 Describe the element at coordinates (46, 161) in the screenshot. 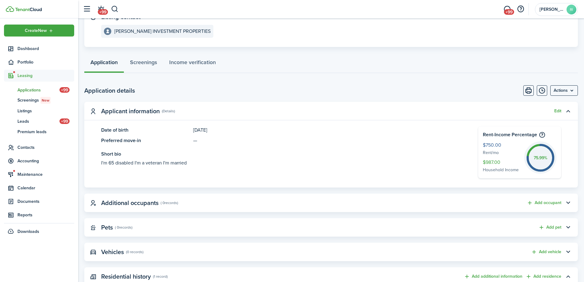

I see `span: Accounting` at that location.